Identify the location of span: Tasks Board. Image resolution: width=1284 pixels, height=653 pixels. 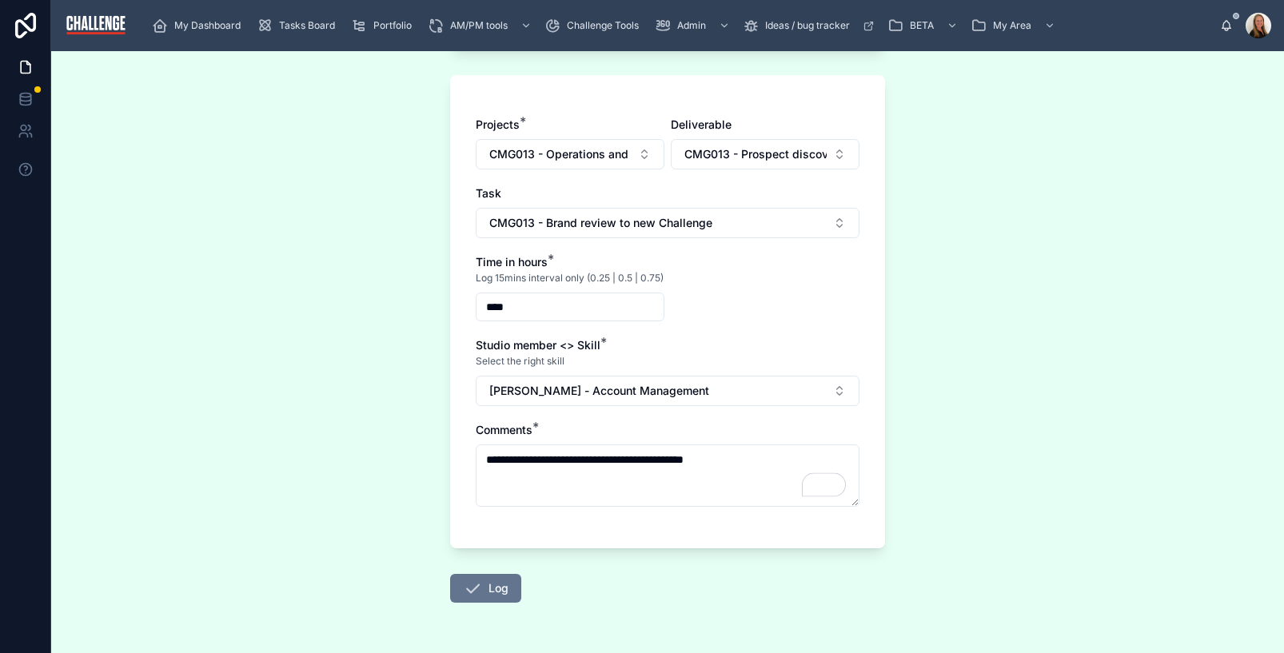
(307, 26).